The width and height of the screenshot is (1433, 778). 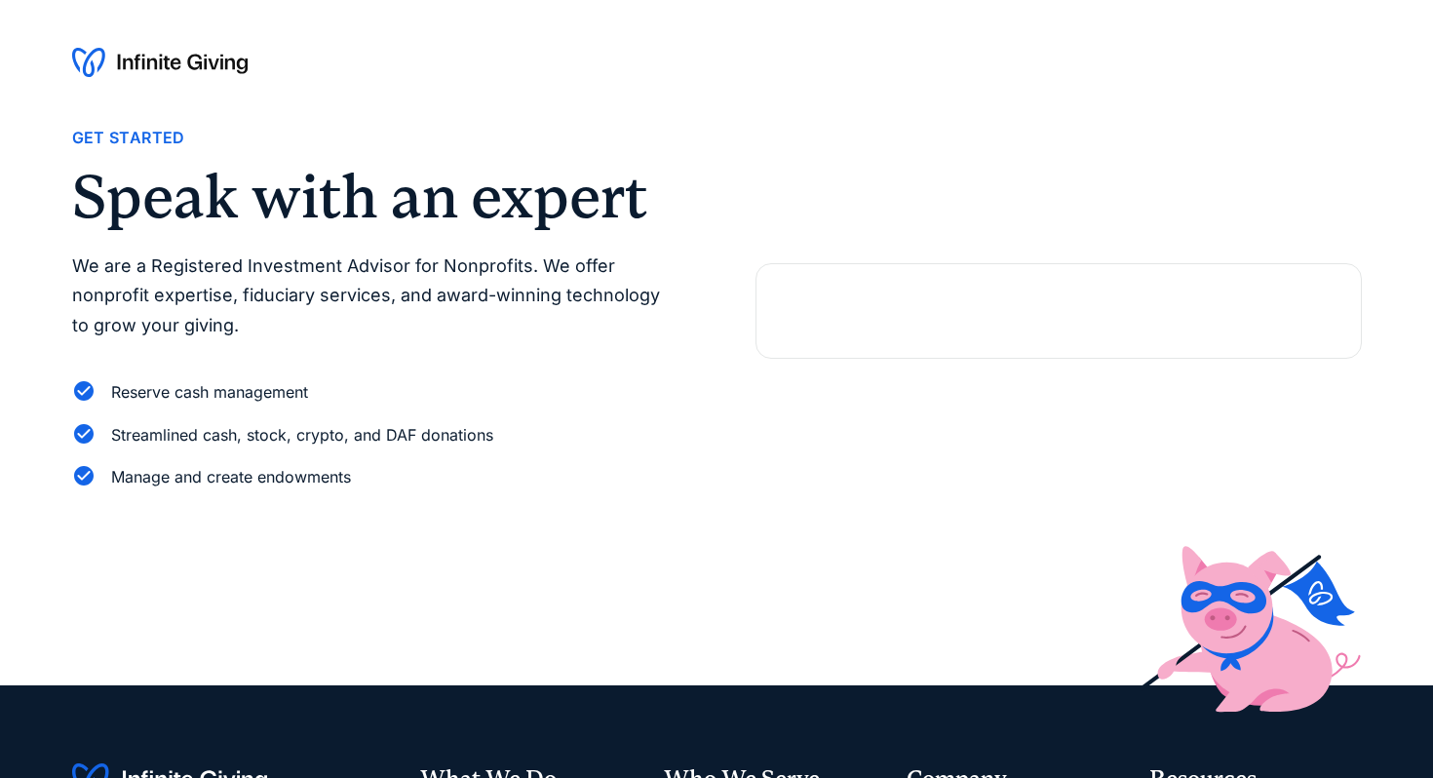 I want to click on h2: Speak with an expert, so click(x=375, y=197).